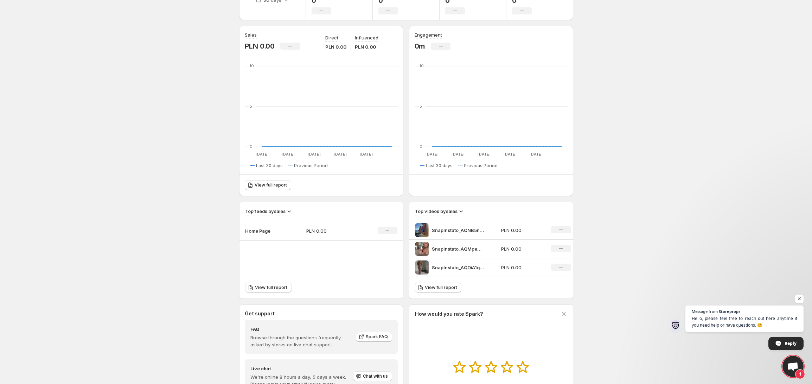  I want to click on p: SnapInstato_AQOiA1q86BBEUdcm8-WVqkbsBgV3isGWaWXJSzocz9MhcXikOmXh-HpBFgy1mXqUFsVzGHxx3SeT2hGKblETP..., so click(458, 267).